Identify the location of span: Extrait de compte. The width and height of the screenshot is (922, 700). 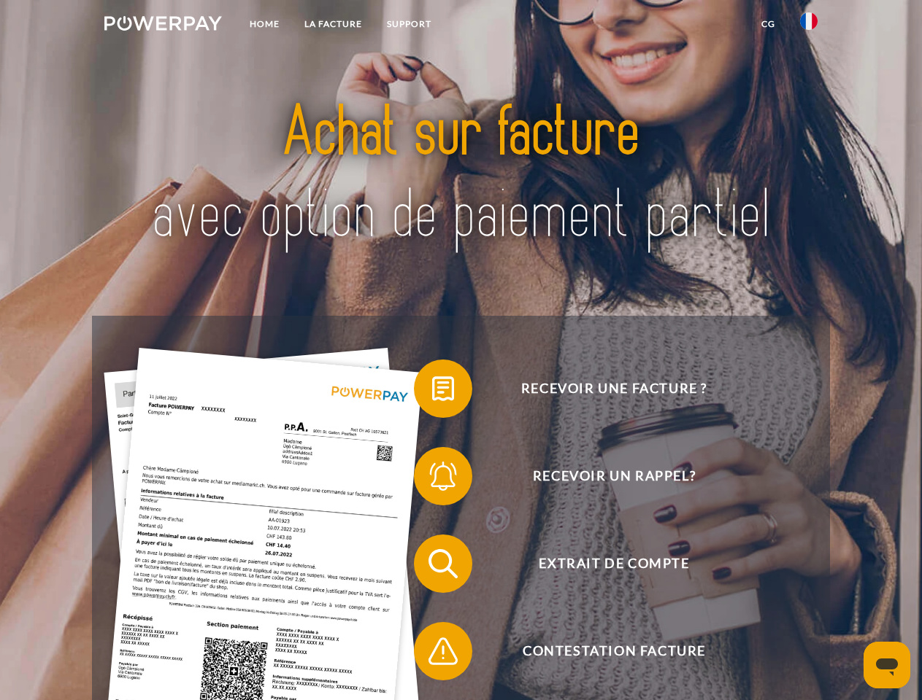
(614, 564).